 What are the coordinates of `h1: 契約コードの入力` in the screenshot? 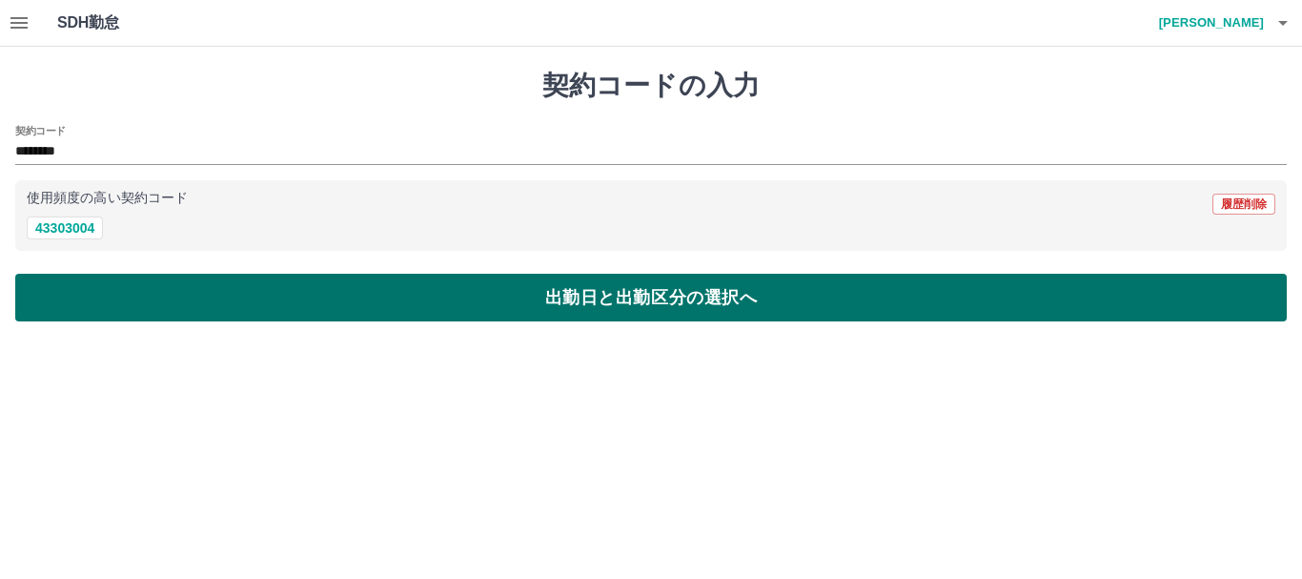 It's located at (651, 86).